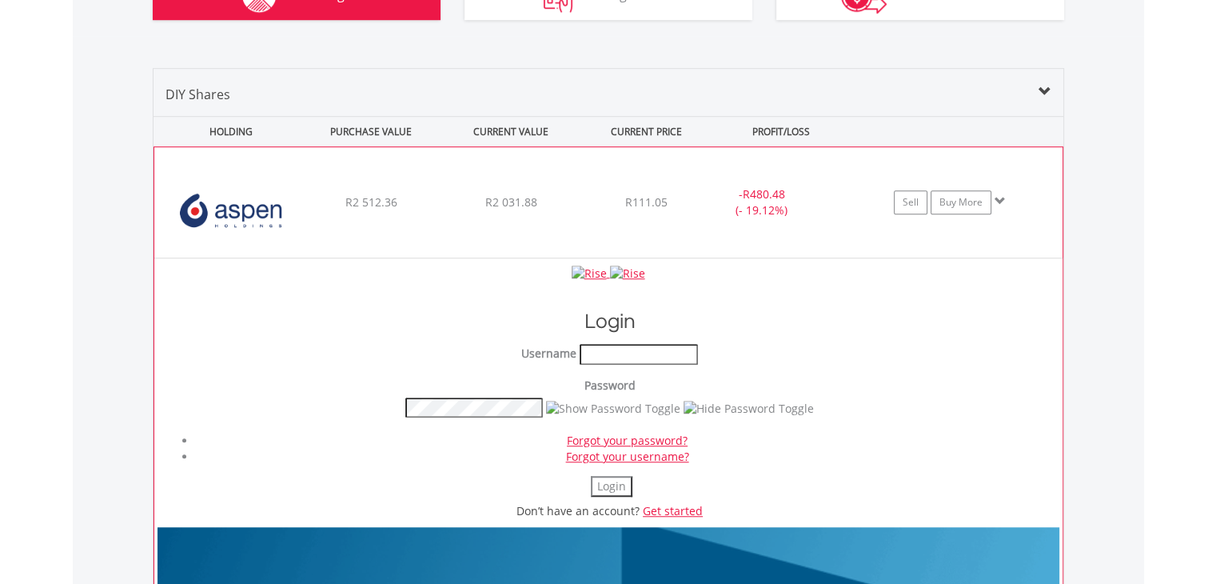  What do you see at coordinates (961, 202) in the screenshot?
I see `a: Buy More` at bounding box center [961, 202].